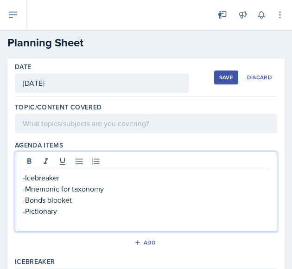  Describe the element at coordinates (146, 178) in the screenshot. I see `p: -Icebreaker` at that location.